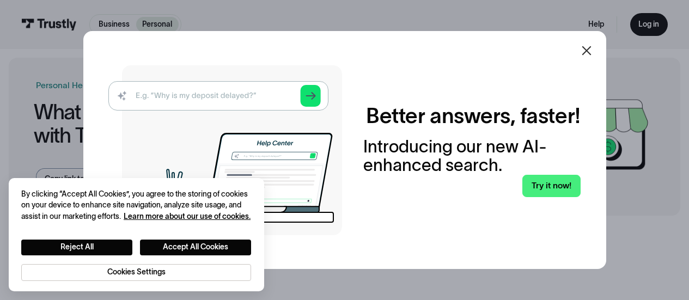 The width and height of the screenshot is (689, 300). I want to click on div: Introducing our new AI-enhanced search., so click(472, 156).